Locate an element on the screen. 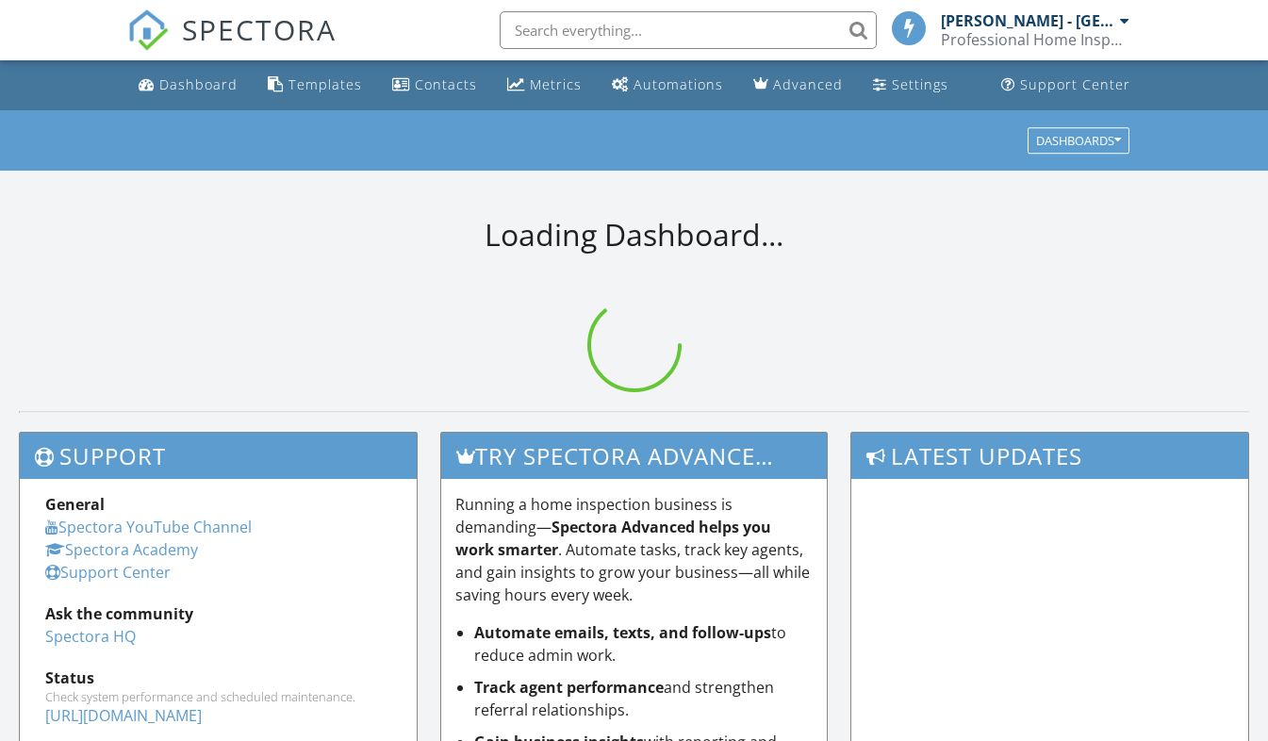 Image resolution: width=1268 pixels, height=741 pixels. div: Metrics is located at coordinates (555, 84).